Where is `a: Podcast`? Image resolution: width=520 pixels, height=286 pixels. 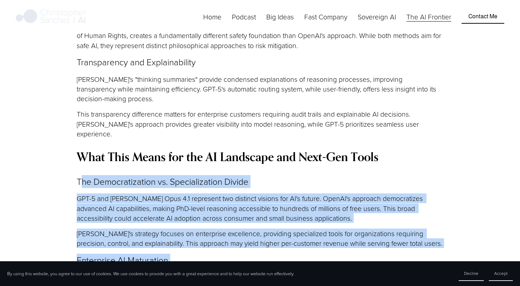
a: Podcast is located at coordinates (244, 16).